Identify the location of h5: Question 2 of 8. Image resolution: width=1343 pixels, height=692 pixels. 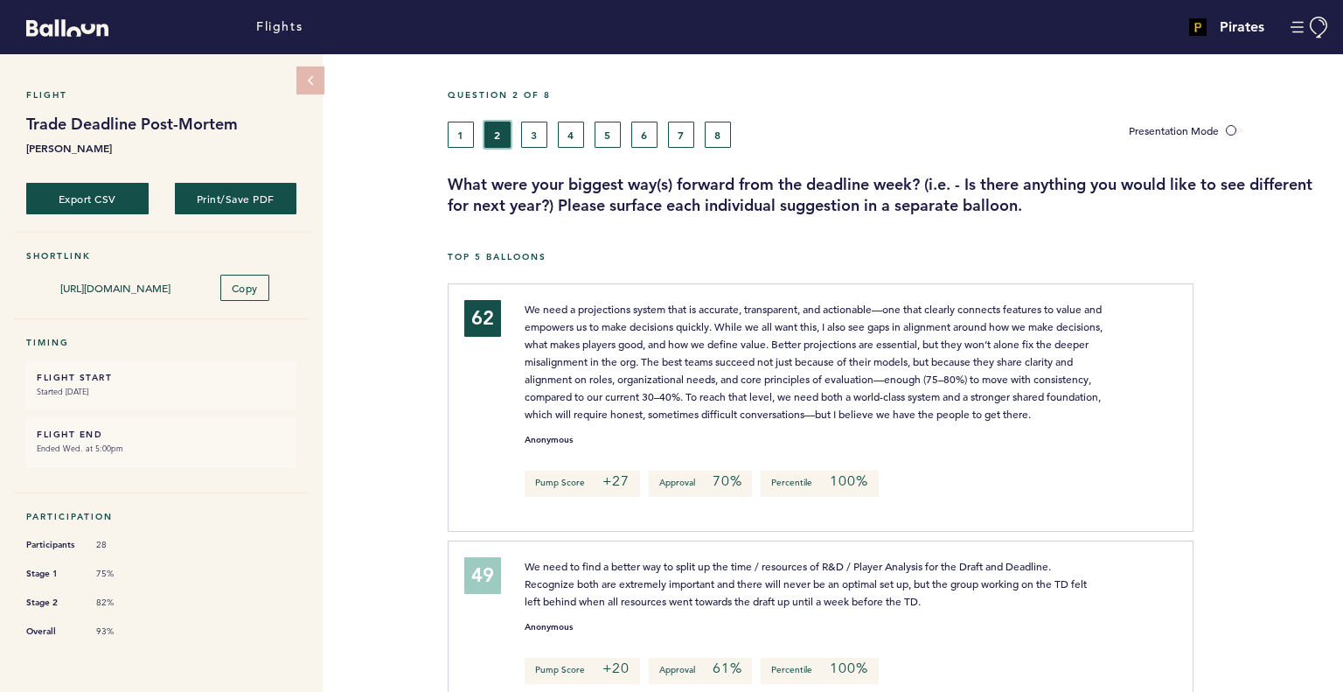
(889, 94).